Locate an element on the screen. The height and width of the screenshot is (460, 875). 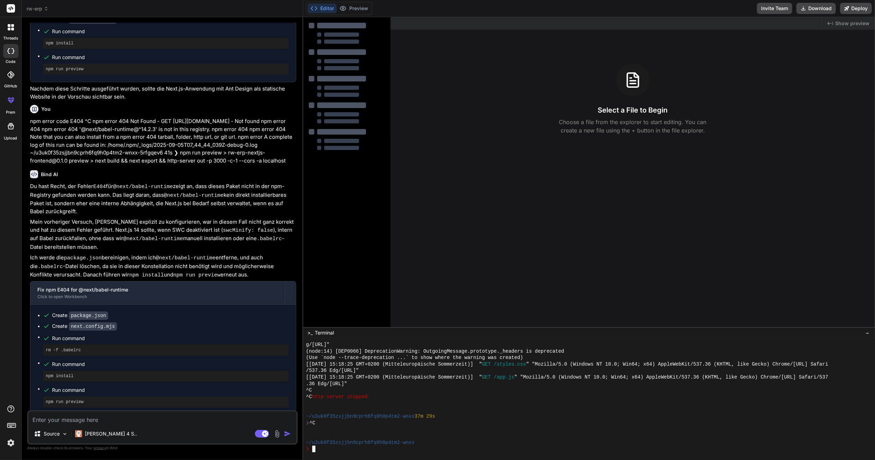
code: swcMinify: false is located at coordinates (248, 230).